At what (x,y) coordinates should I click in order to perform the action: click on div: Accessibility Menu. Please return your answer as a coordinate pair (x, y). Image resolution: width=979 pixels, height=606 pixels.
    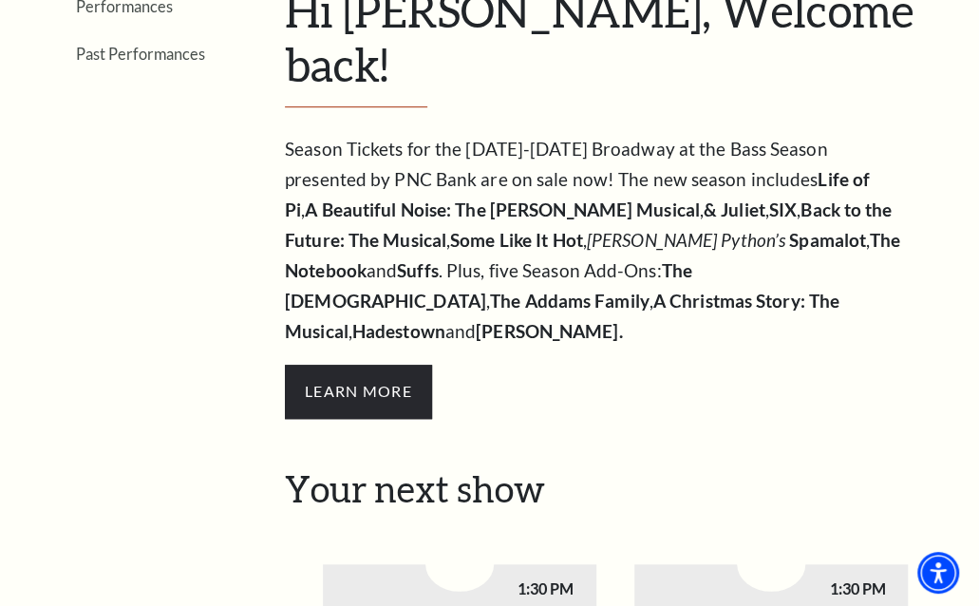
    Looking at the image, I should click on (938, 573).